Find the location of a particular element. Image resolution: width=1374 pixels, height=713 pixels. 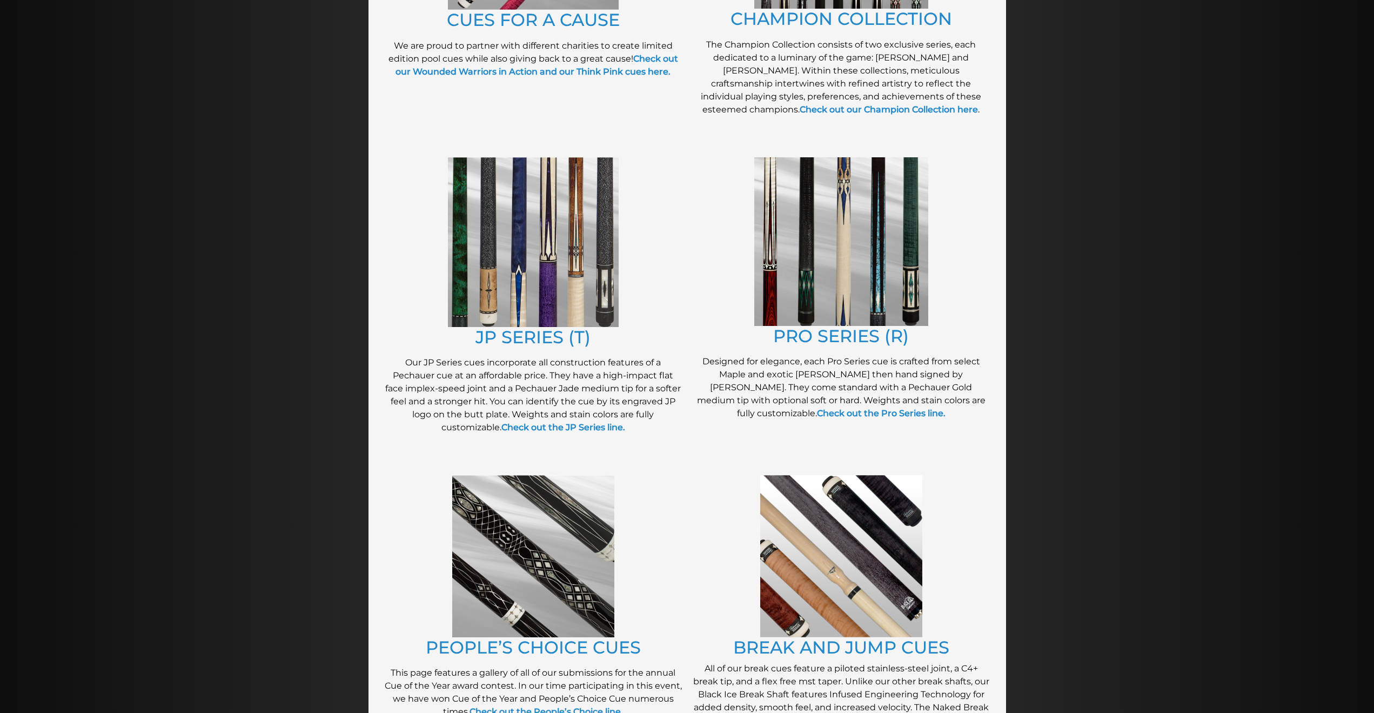

a: BREAK AND JUMP CUES is located at coordinates (841, 647).